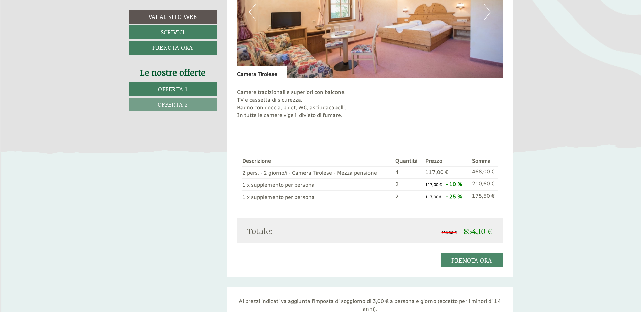  What do you see at coordinates (173, 89) in the screenshot?
I see `span: Offerta 1` at bounding box center [173, 89].